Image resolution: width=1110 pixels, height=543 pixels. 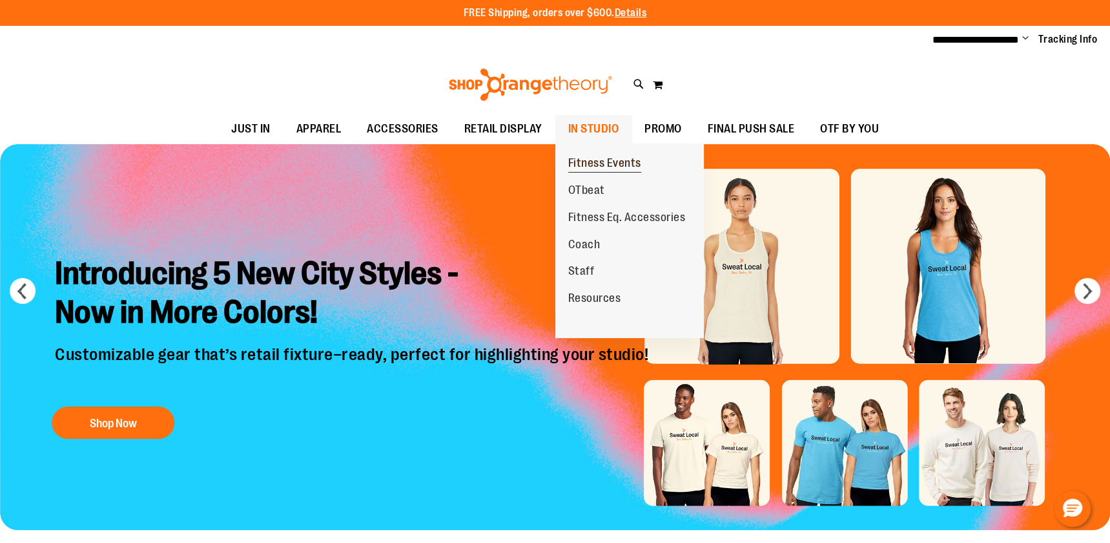 I want to click on span: OTbeat, so click(x=587, y=191).